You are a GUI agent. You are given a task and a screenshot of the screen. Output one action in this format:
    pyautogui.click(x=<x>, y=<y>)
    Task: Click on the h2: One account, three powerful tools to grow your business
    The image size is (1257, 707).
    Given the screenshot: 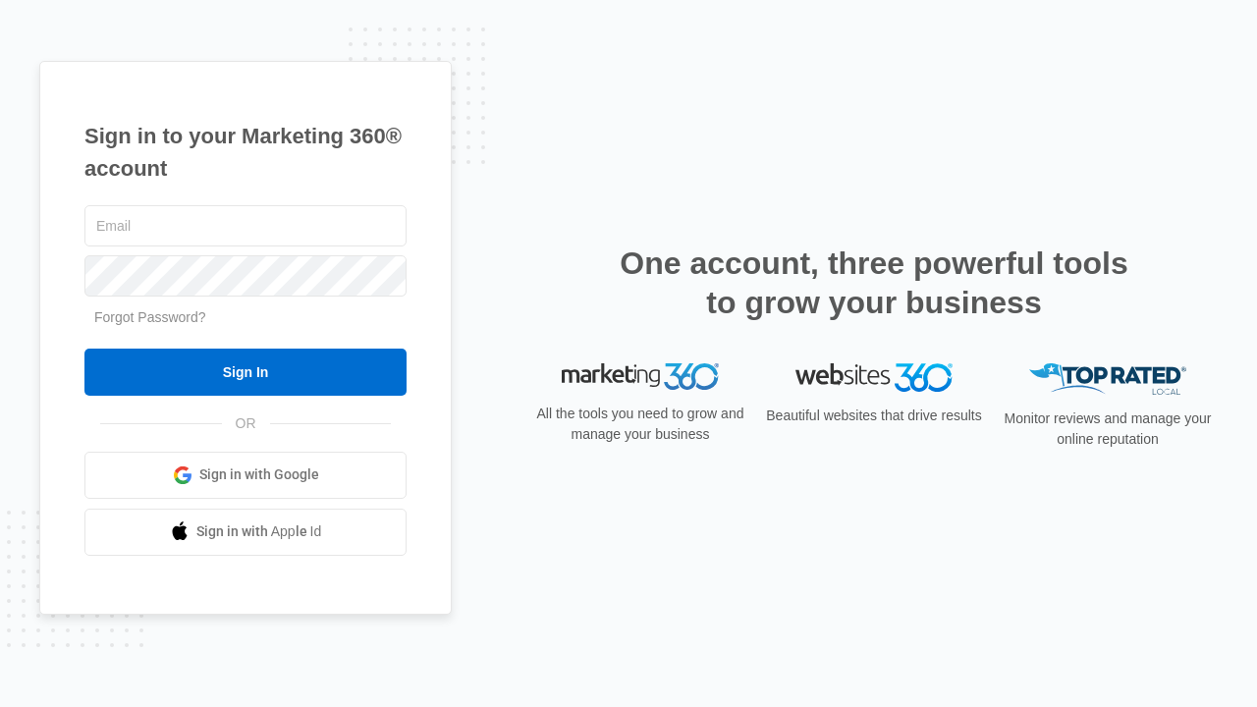 What is the action you would take?
    pyautogui.click(x=874, y=283)
    